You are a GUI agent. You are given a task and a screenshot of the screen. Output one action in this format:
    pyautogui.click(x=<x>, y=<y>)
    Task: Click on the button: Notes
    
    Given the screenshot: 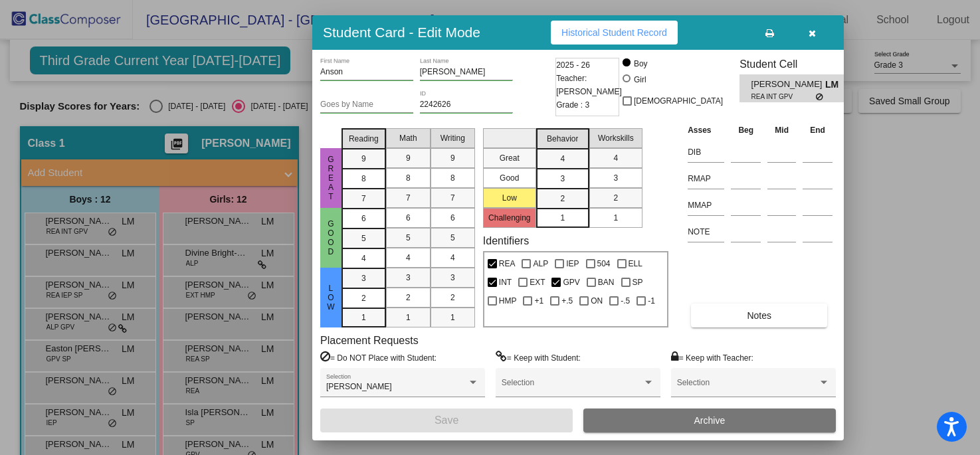 What is the action you would take?
    pyautogui.click(x=759, y=316)
    